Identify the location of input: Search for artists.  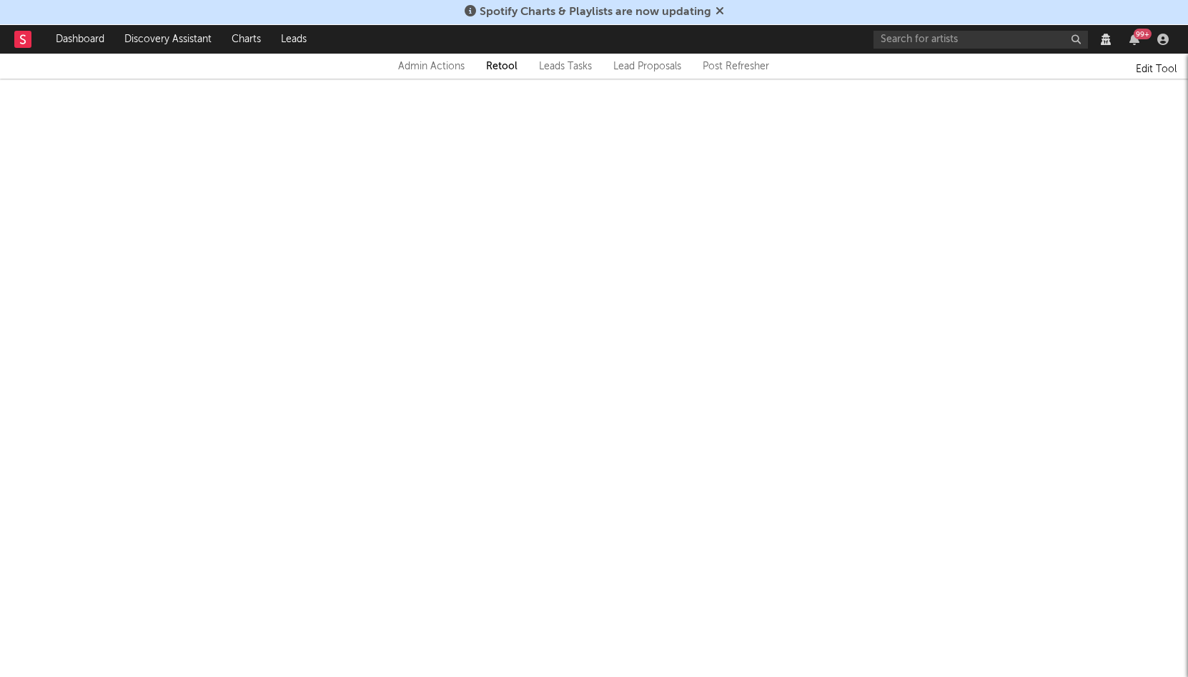
(981, 39).